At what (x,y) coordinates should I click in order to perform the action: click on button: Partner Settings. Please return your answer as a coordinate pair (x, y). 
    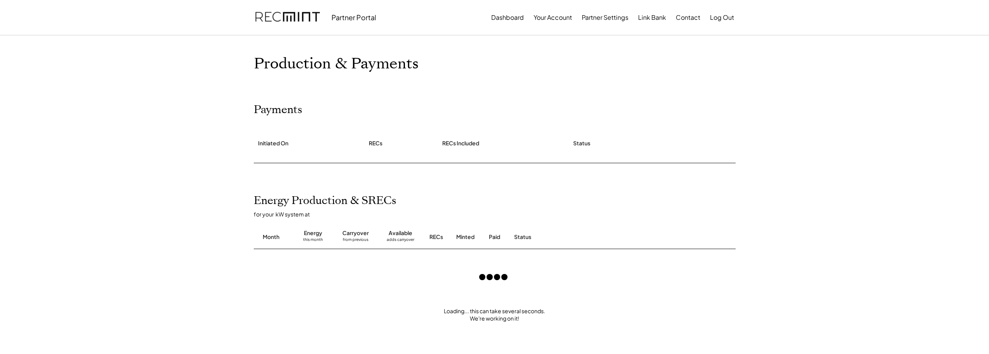
    Looking at the image, I should click on (605, 17).